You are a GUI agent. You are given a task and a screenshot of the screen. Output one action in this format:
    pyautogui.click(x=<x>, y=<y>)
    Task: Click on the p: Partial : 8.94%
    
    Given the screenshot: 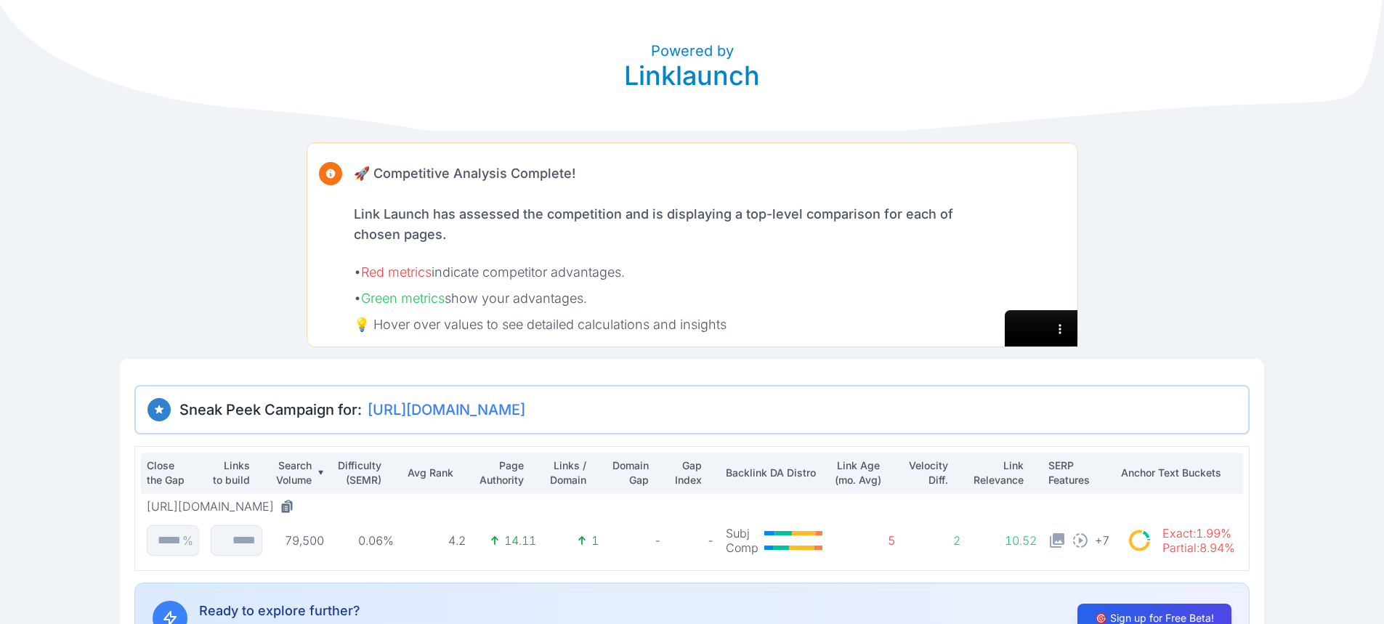 What is the action you would take?
    pyautogui.click(x=1199, y=548)
    